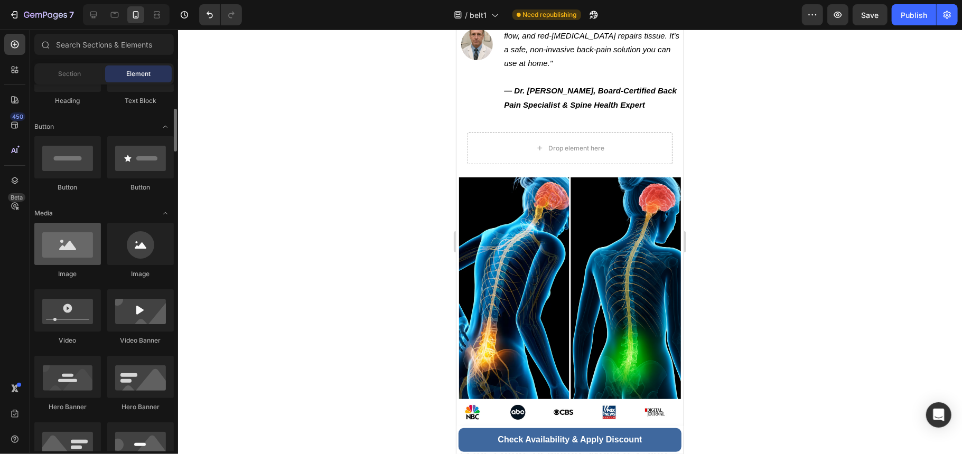  I want to click on div: Video, so click(68, 341).